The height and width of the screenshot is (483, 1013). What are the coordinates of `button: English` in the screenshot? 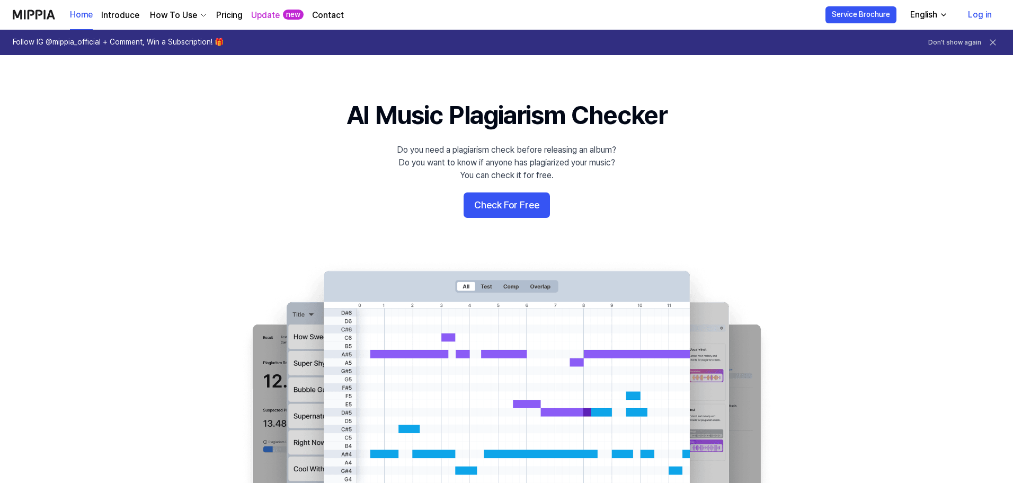 It's located at (928, 15).